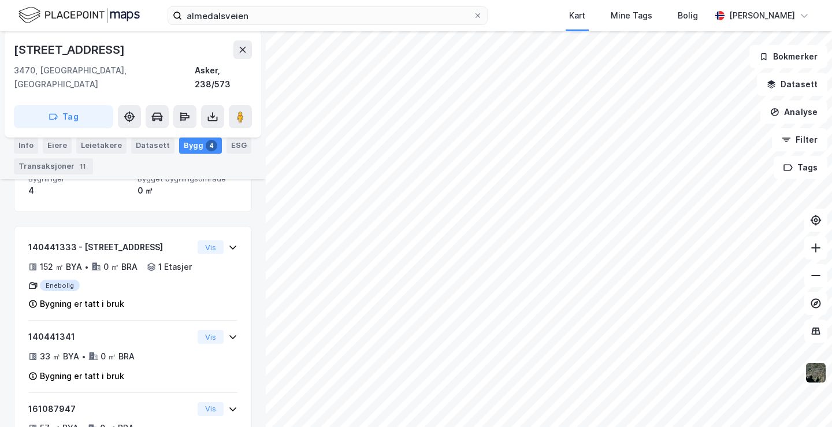  What do you see at coordinates (792, 84) in the screenshot?
I see `button: Datasett` at bounding box center [792, 84].